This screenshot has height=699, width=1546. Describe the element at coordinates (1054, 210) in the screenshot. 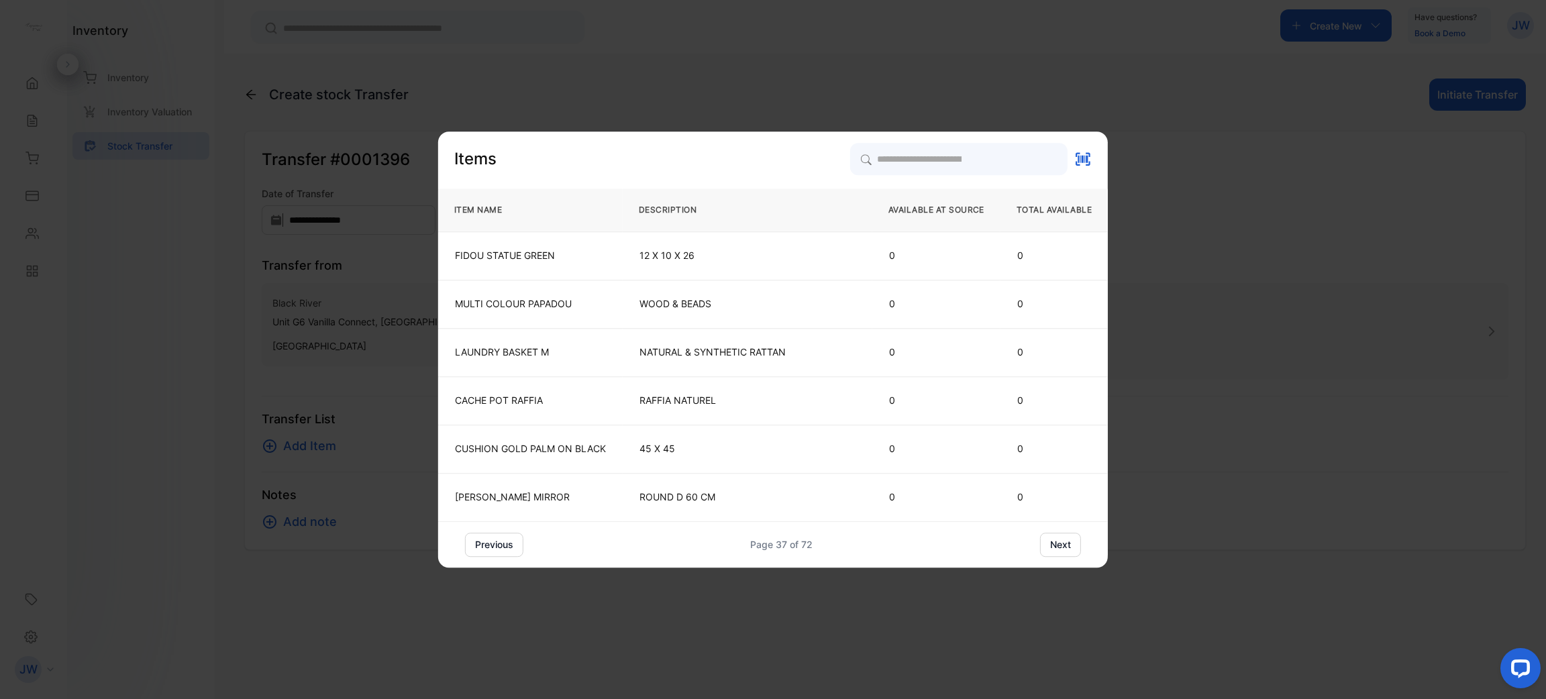

I see `p: TOTAL AVAILABLE` at that location.